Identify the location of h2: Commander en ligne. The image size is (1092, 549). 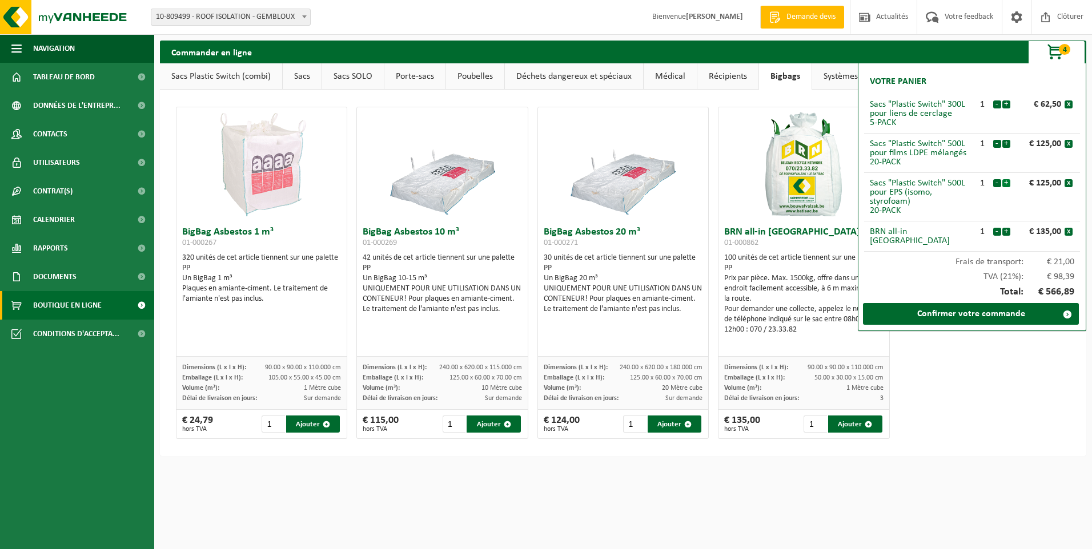
(211, 51).